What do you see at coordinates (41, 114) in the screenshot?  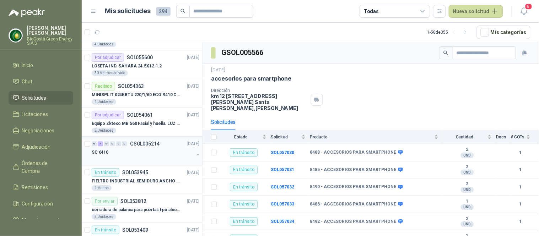 I see `a: Licitaciones` at bounding box center [41, 114].